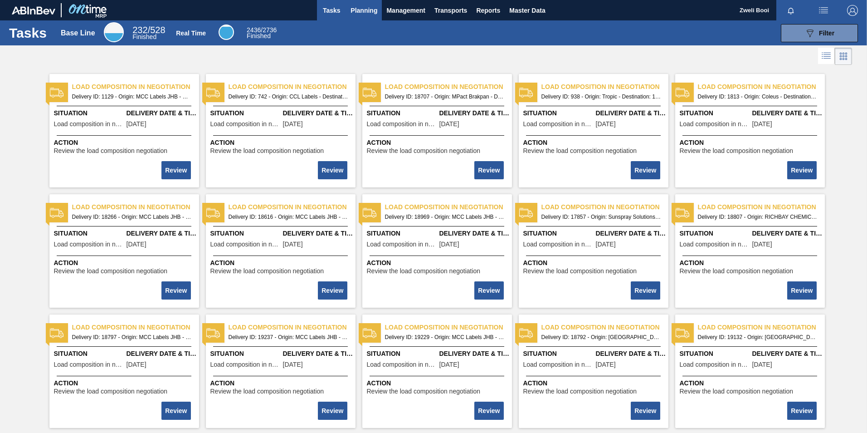  I want to click on span: Delivery ID: 742 - Origin: CCL Labels - Destination: 1SD, so click(289, 97).